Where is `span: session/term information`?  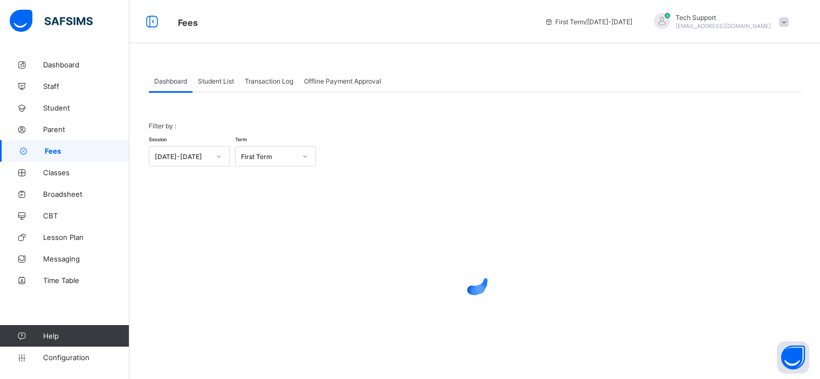 span: session/term information is located at coordinates (588, 22).